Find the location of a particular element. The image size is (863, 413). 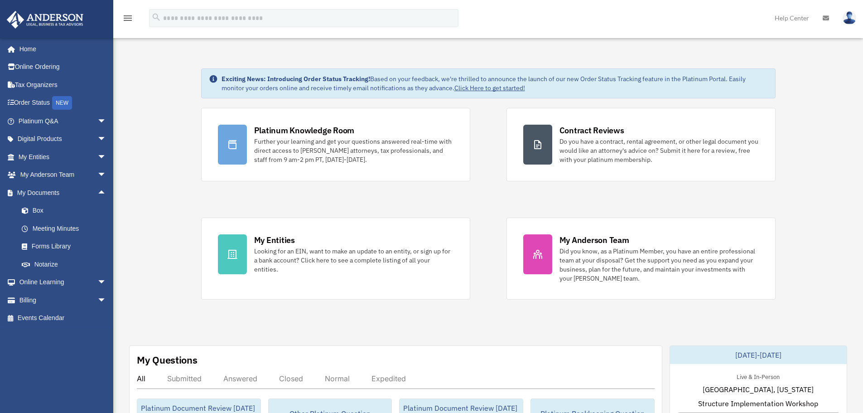

div: My Questions is located at coordinates (167, 360).